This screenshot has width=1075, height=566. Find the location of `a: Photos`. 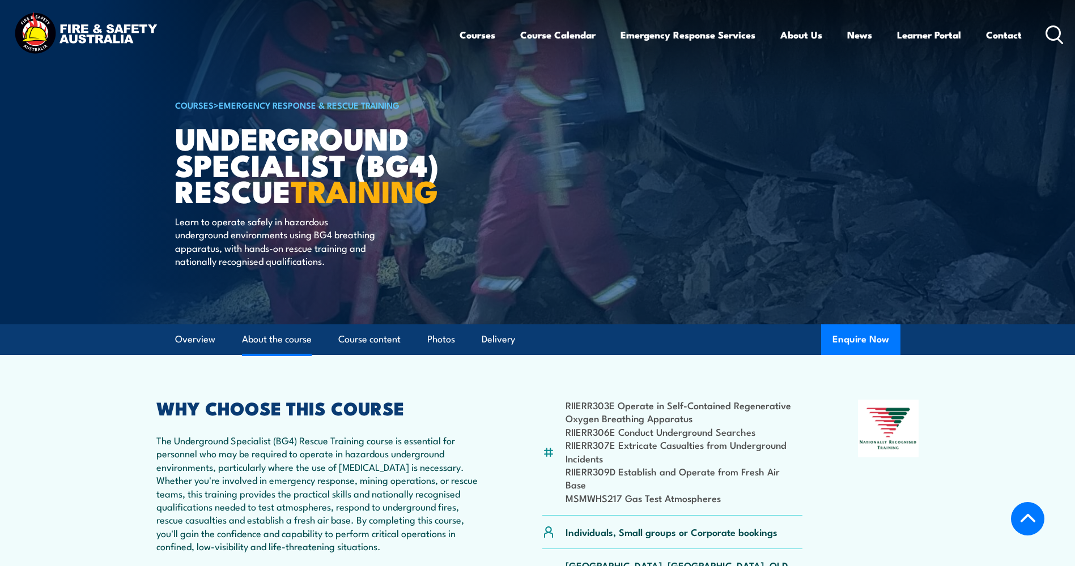

a: Photos is located at coordinates (441, 339).